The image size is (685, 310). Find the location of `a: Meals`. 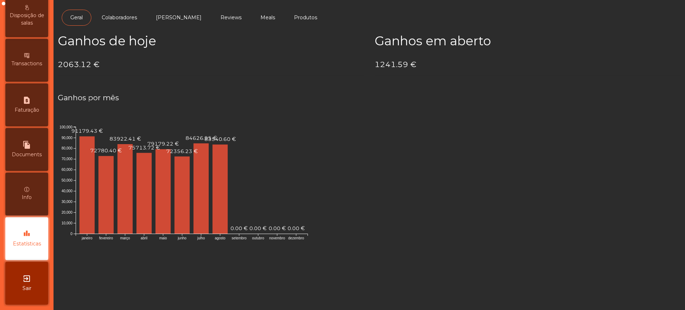

a: Meals is located at coordinates (267, 17).